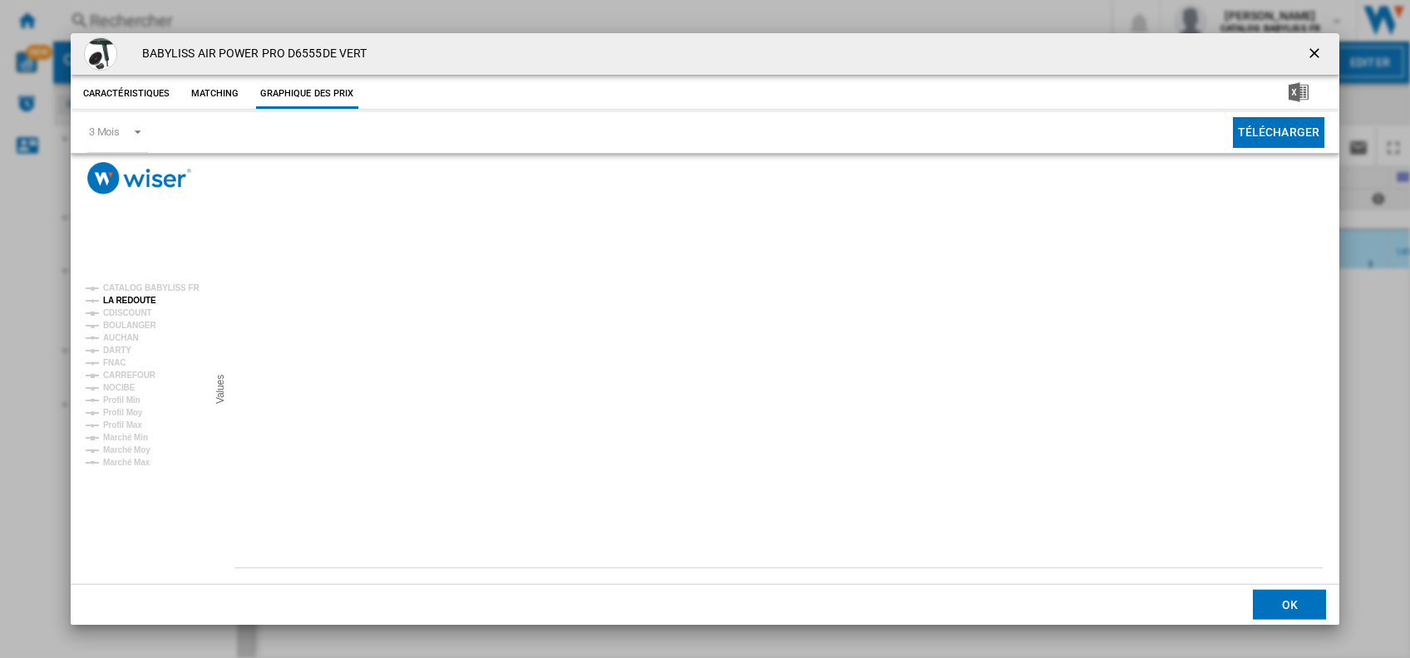 The height and width of the screenshot is (658, 1410). Describe the element at coordinates (1289, 605) in the screenshot. I see `button: OK` at that location.